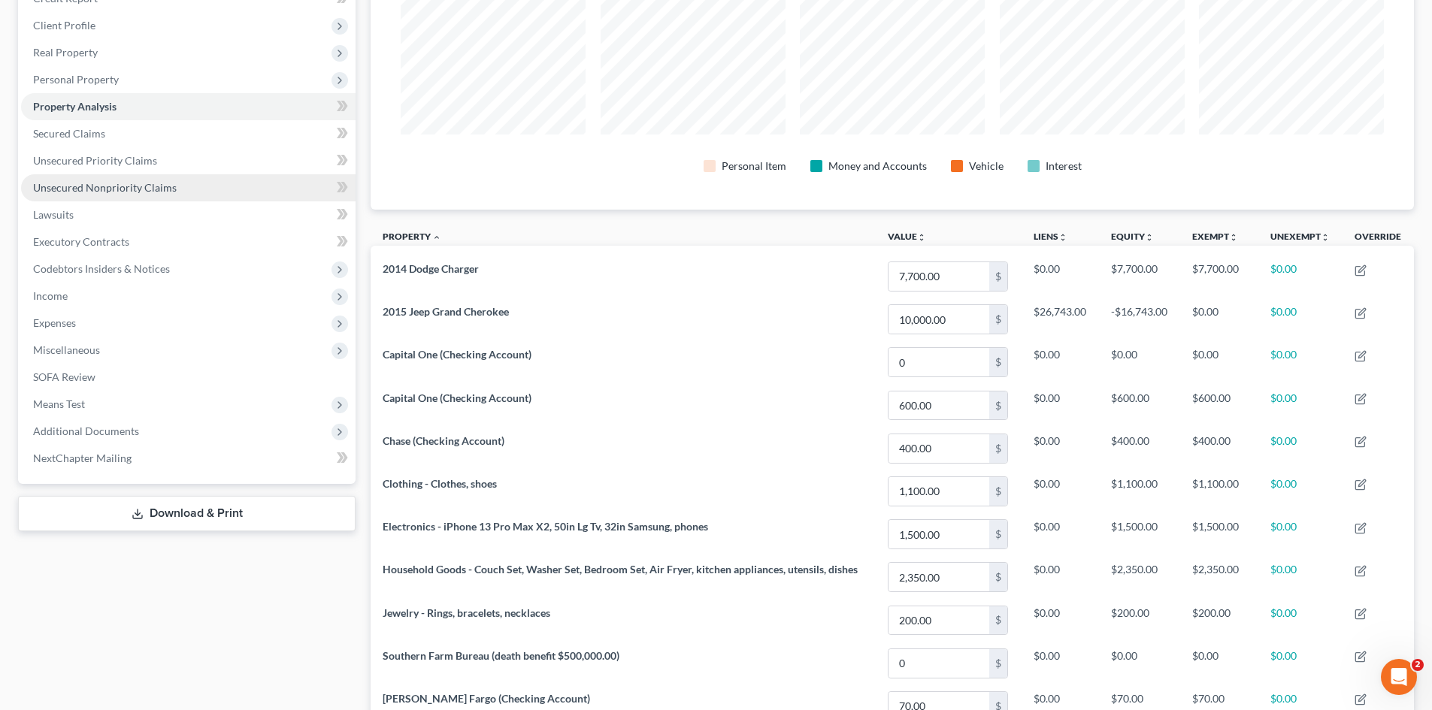  I want to click on a: Equityunfold_more, so click(1132, 236).